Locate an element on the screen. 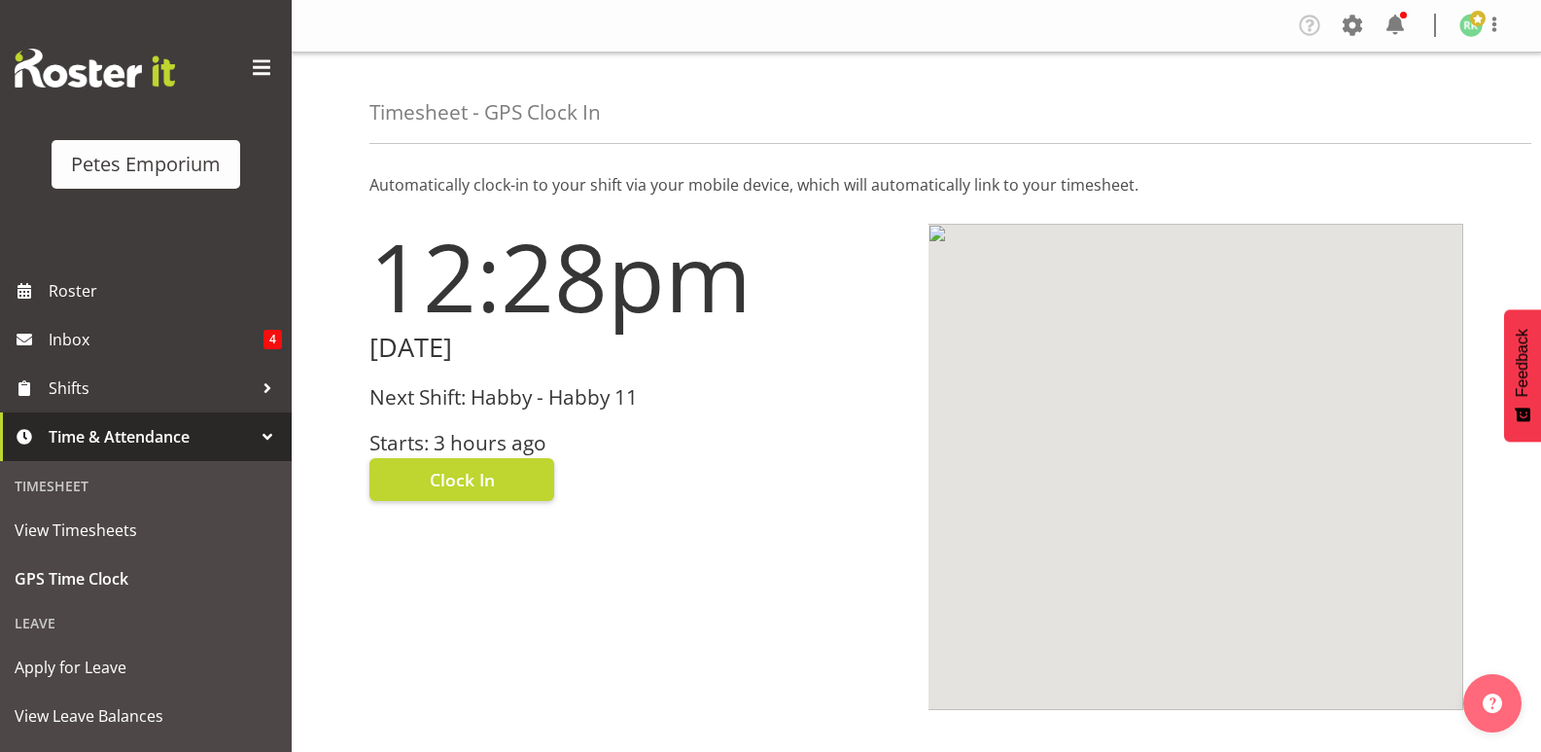 The width and height of the screenshot is (1541, 752). div: Leave is located at coordinates (146, 622).